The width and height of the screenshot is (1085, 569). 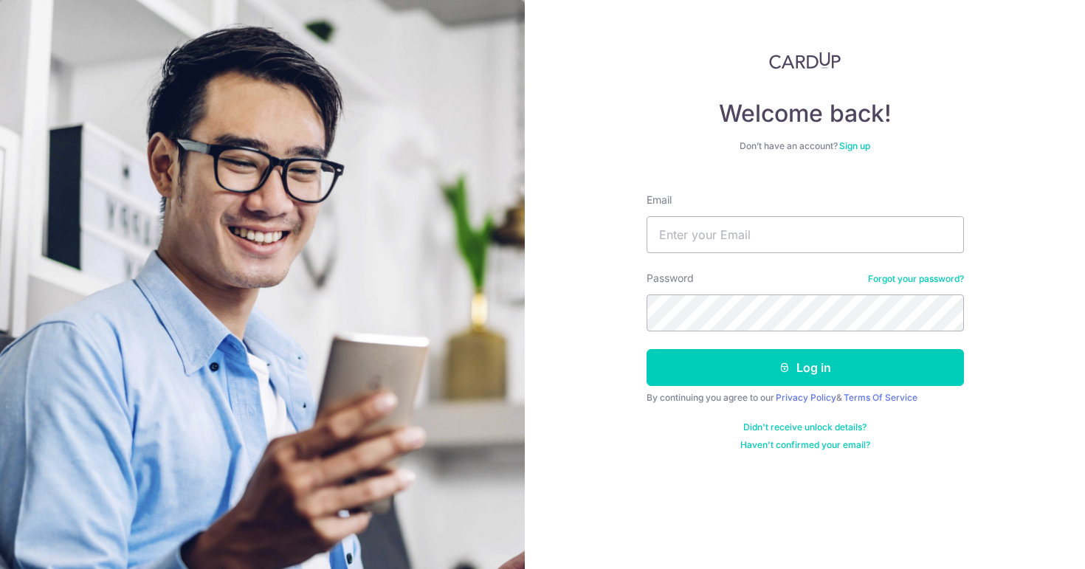 I want to click on a: Haven't confirmed your email?, so click(x=805, y=445).